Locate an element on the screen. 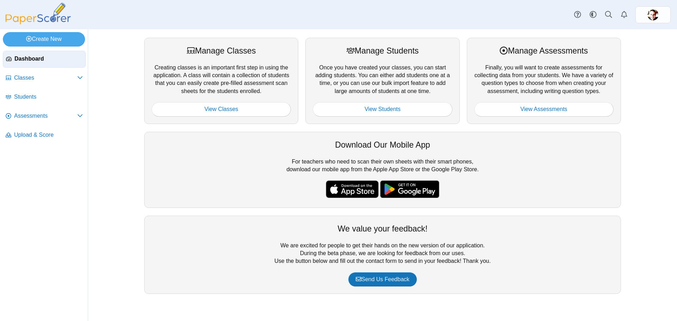  span: Assessments is located at coordinates (45, 116).